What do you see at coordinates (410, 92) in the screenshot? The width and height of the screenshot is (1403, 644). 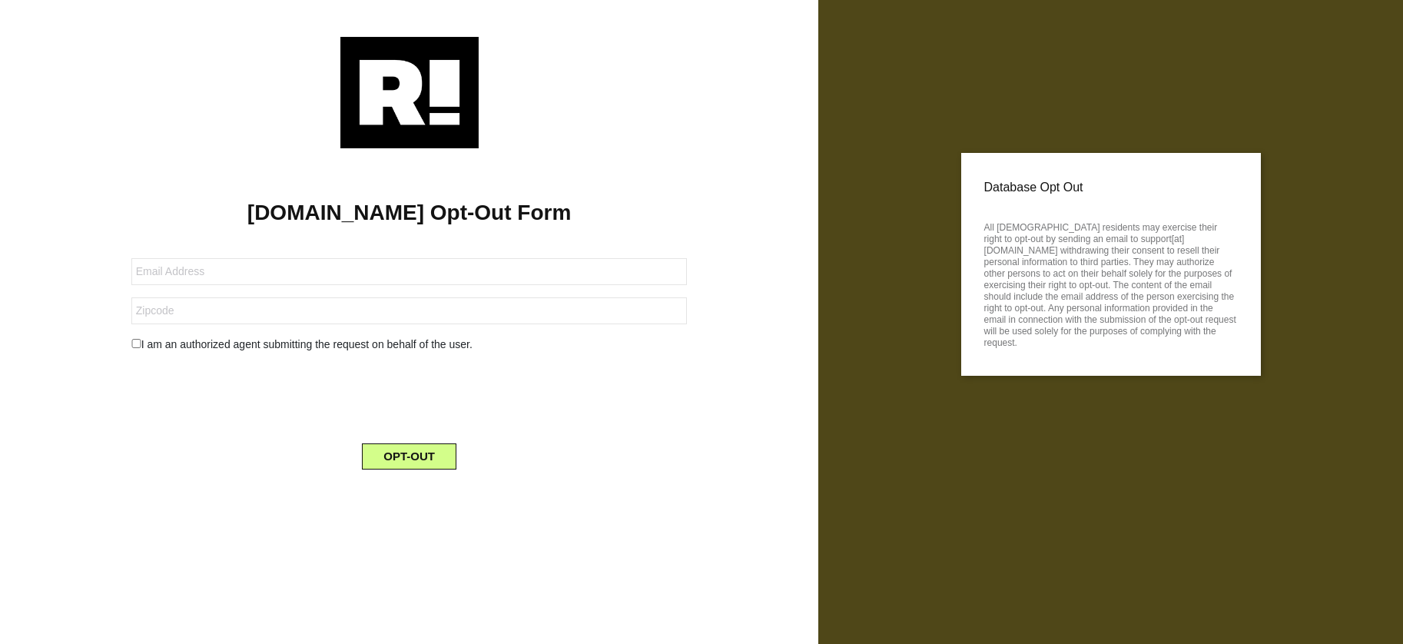 I see `img: Retention.com` at bounding box center [410, 92].